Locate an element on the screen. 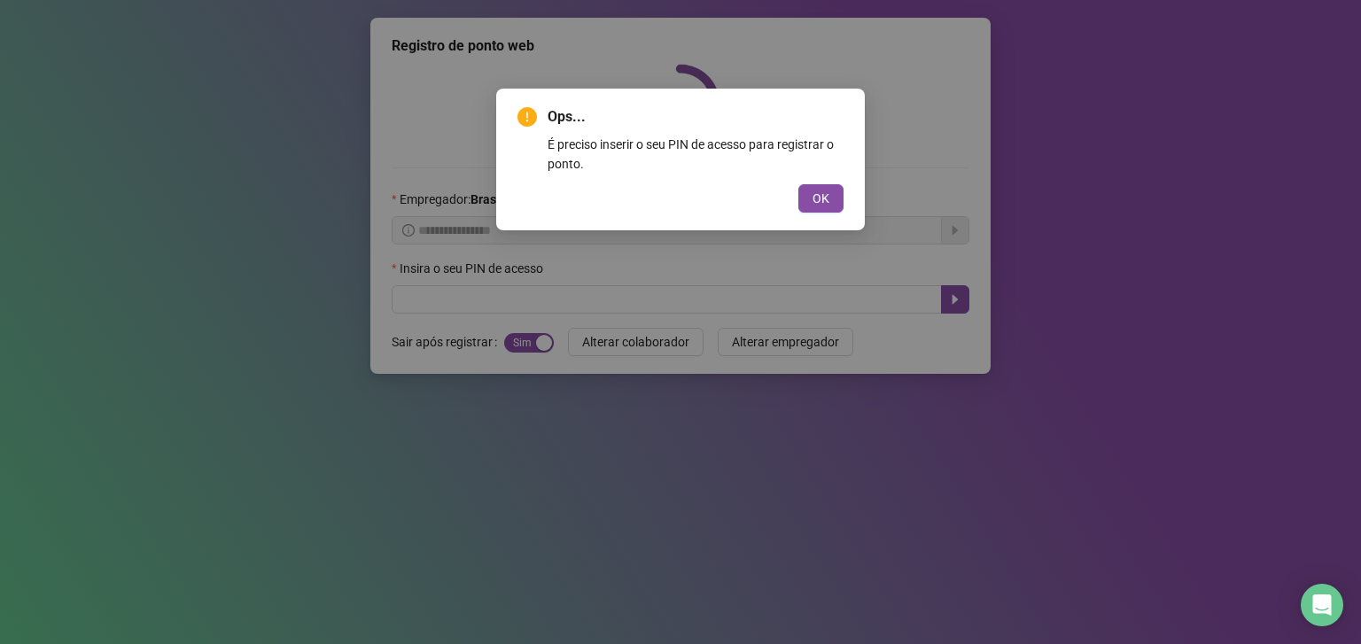 Image resolution: width=1361 pixels, height=644 pixels. div: Open Intercom Messenger is located at coordinates (1322, 605).